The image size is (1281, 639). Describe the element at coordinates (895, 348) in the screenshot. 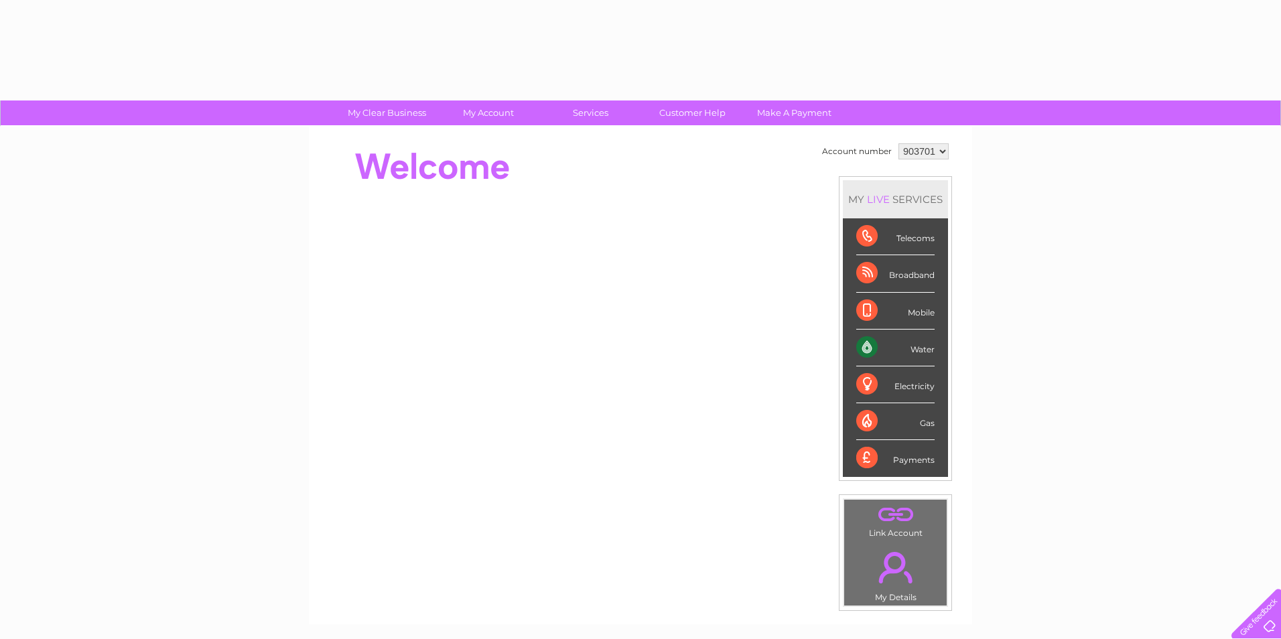

I see `div: Water` at that location.